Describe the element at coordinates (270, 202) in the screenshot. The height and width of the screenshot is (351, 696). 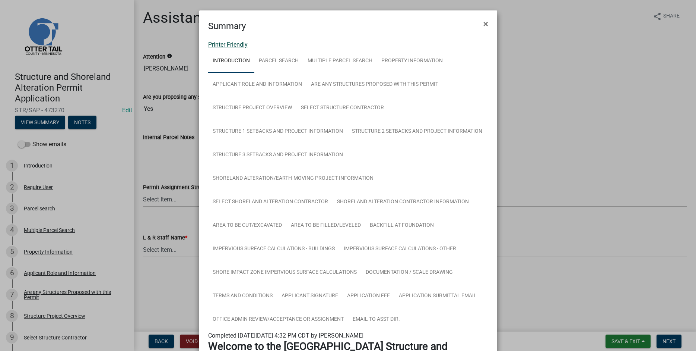
I see `a: Select Shoreland Alteration contractor` at that location.